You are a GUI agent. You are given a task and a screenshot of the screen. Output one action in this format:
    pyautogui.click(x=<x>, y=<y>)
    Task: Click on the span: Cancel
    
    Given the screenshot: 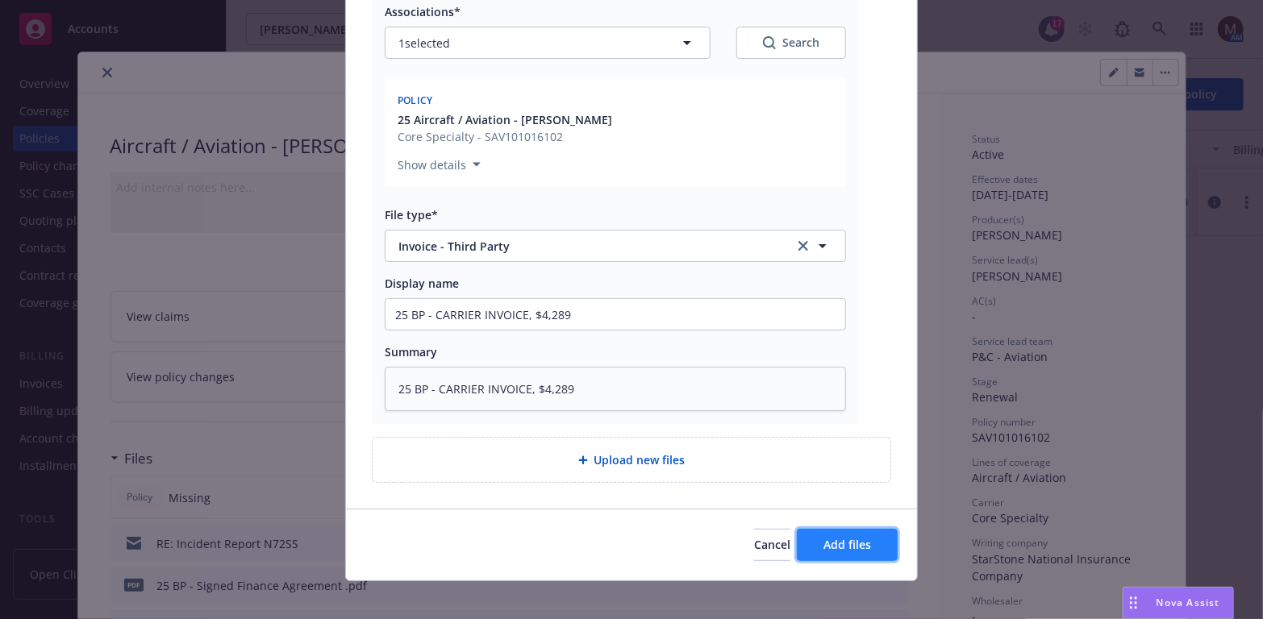 What is the action you would take?
    pyautogui.click(x=772, y=544)
    